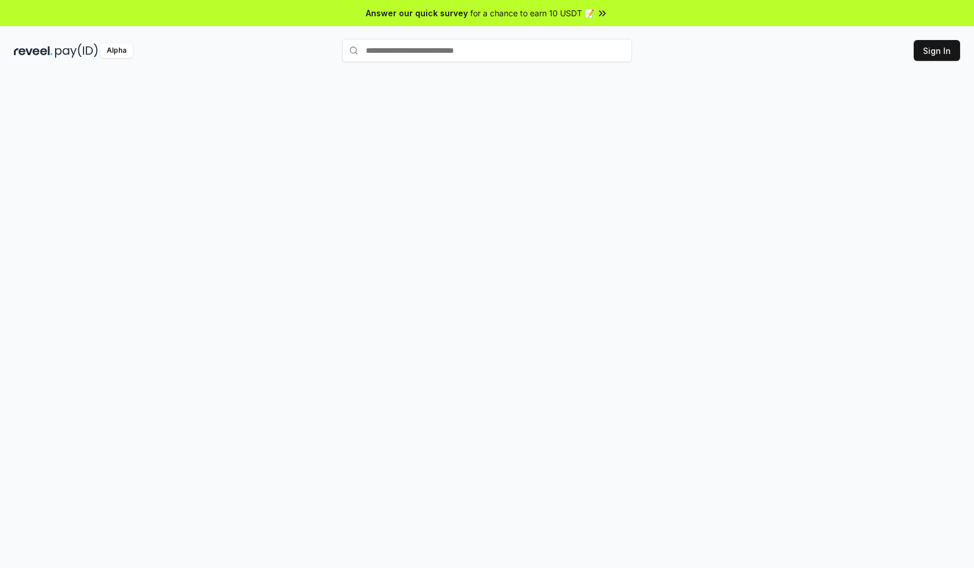  I want to click on span: for a chance to earn 10 USDT 📝, so click(532, 13).